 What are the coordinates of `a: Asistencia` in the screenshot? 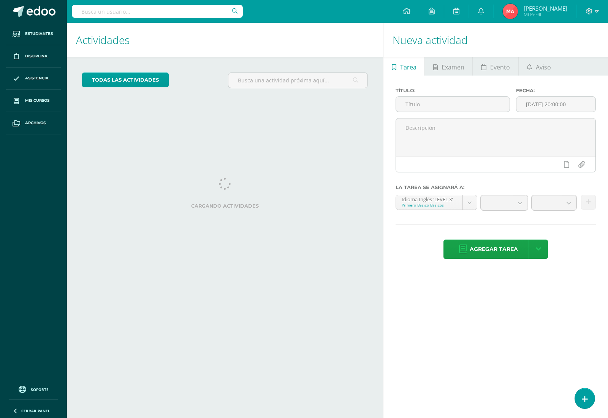 It's located at (33, 79).